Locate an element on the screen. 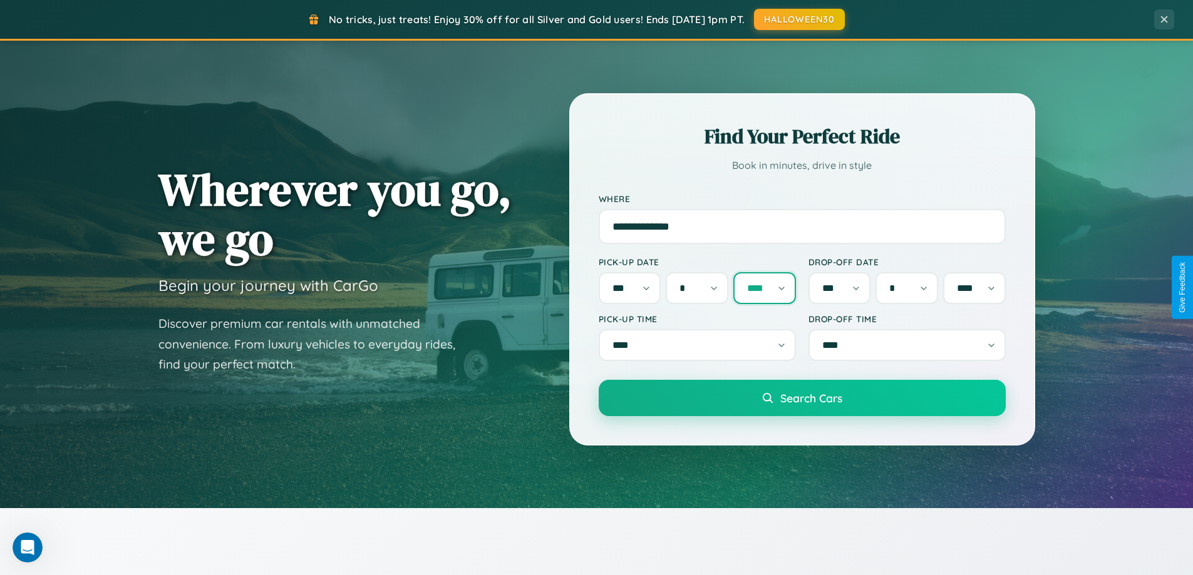  label: Drop-off Time is located at coordinates (907, 319).